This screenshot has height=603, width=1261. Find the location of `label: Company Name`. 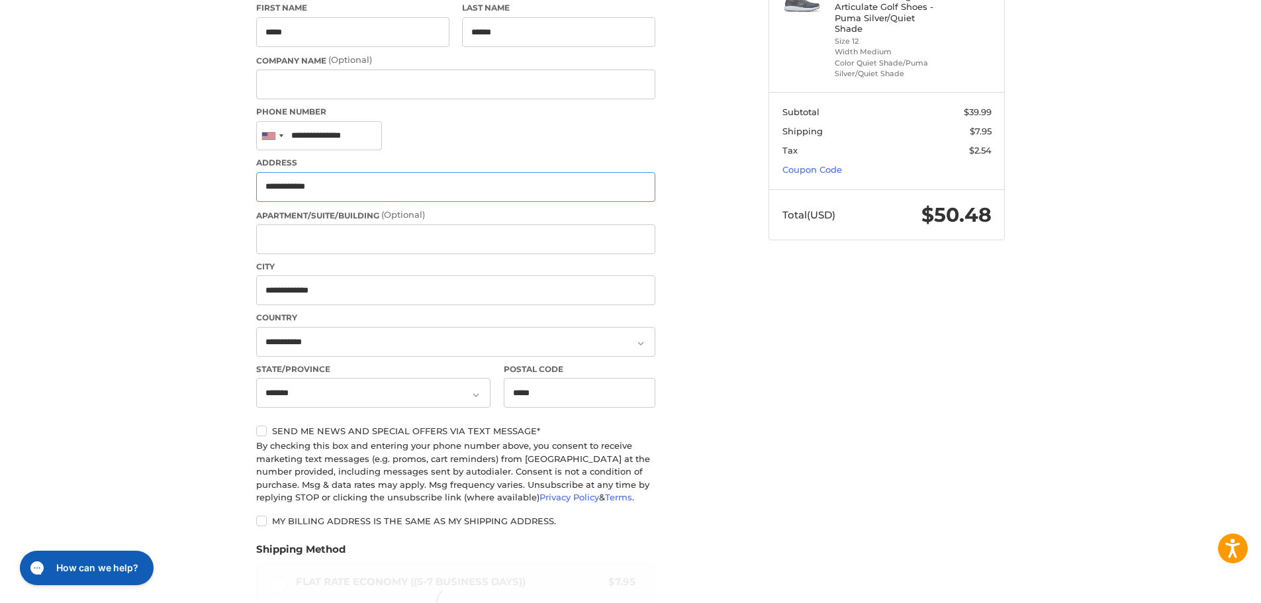

label: Company Name is located at coordinates (455, 60).